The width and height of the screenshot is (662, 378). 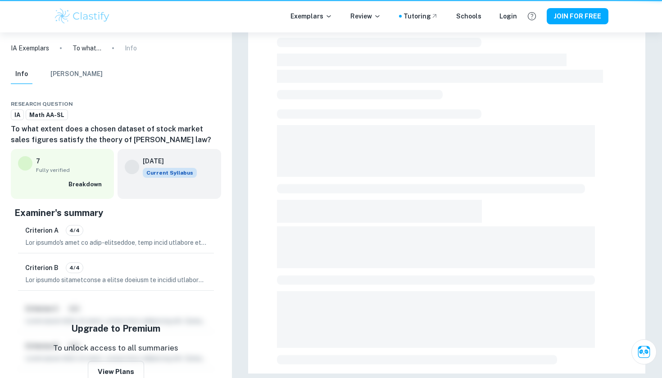 I want to click on h6: Criterion A, so click(x=42, y=231).